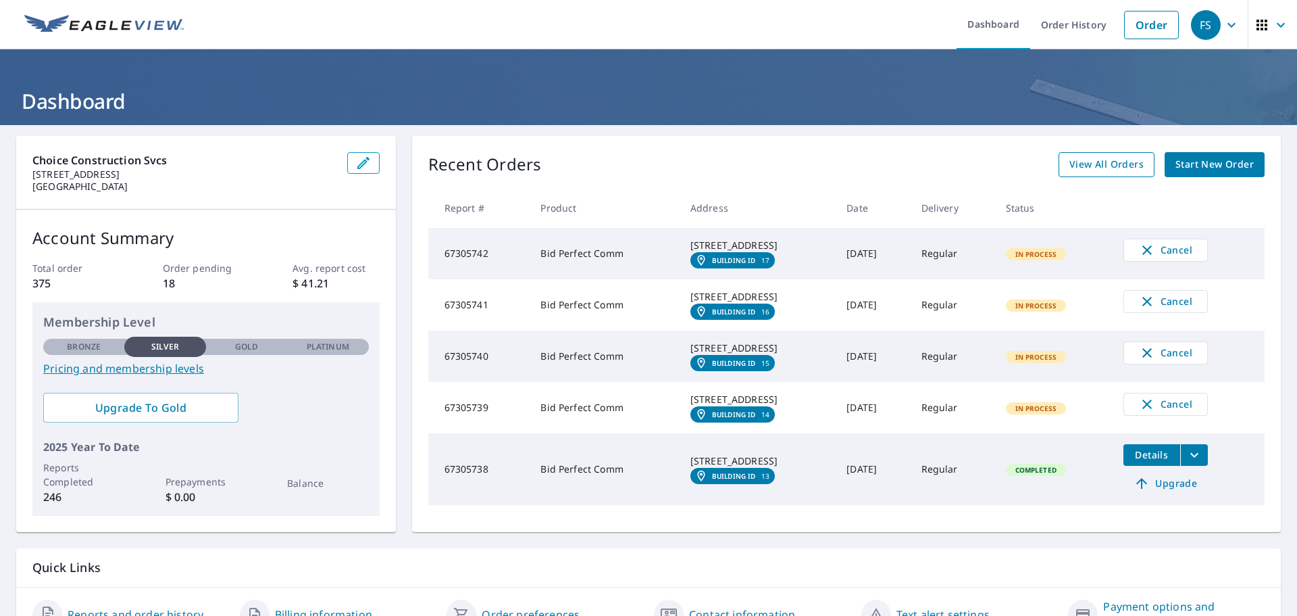 This screenshot has width=1297, height=616. What do you see at coordinates (1054, 207) in the screenshot?
I see `th: Status` at bounding box center [1054, 207].